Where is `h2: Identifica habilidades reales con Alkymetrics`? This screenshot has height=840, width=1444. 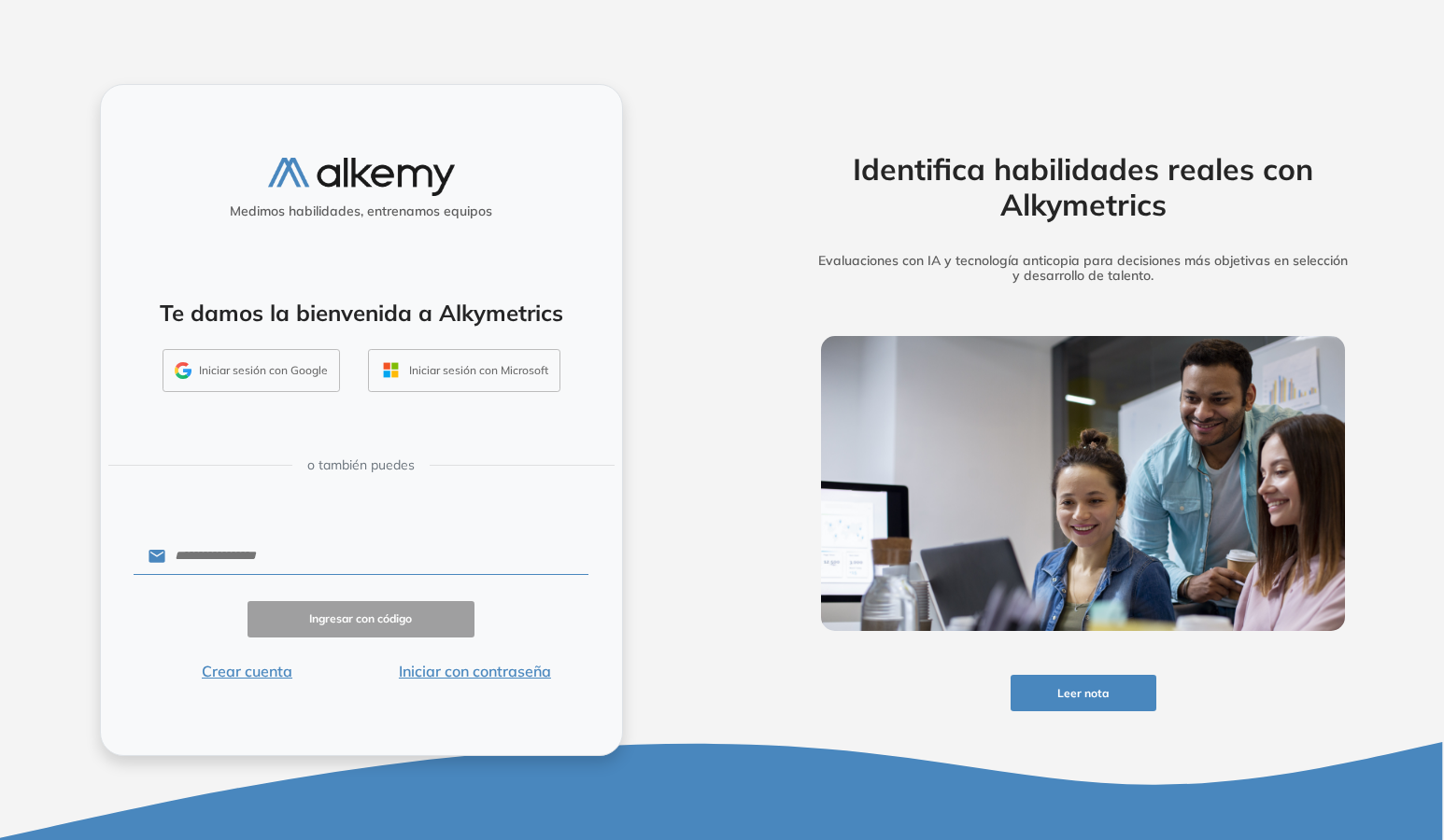 h2: Identifica habilidades reales con Alkymetrics is located at coordinates (1083, 187).